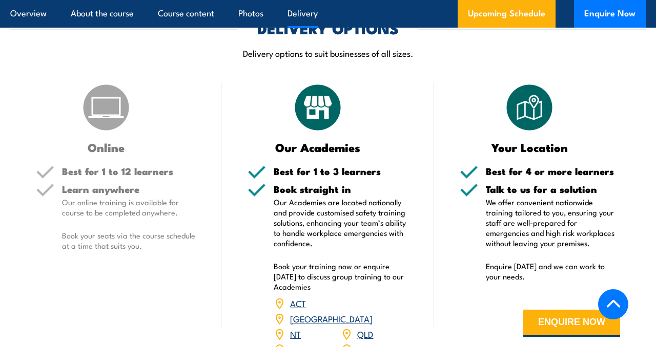  What do you see at coordinates (341, 189) in the screenshot?
I see `h5: Book straight in` at bounding box center [341, 189].